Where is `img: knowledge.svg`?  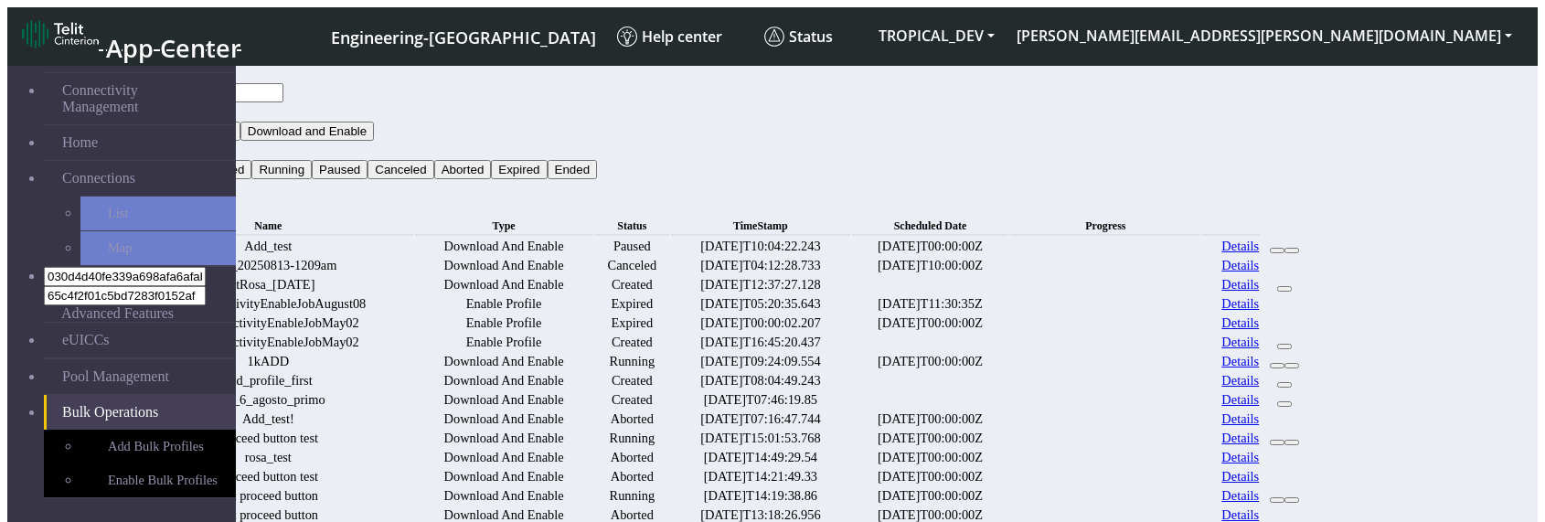 img: knowledge.svg is located at coordinates (627, 37).